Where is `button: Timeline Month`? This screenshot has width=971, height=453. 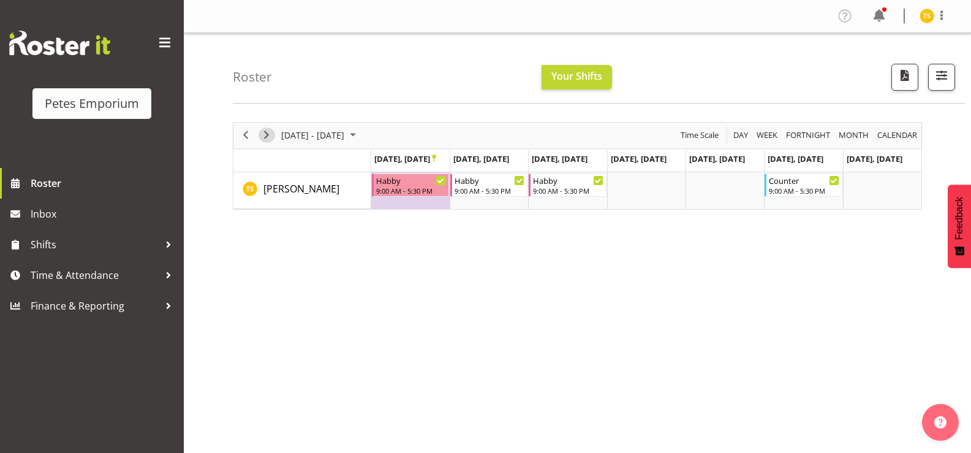 button: Timeline Month is located at coordinates (854, 135).